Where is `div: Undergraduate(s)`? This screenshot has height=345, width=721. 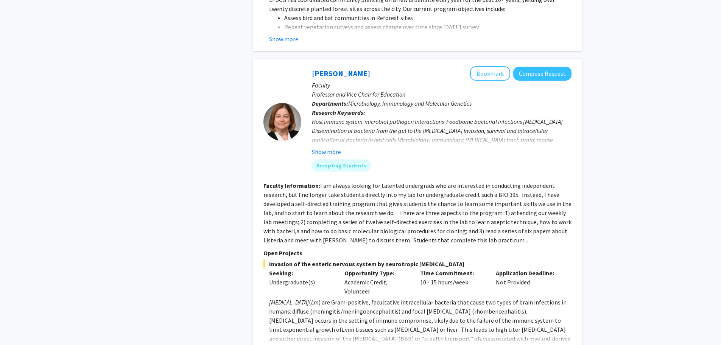 div: Undergraduate(s) is located at coordinates (301, 282).